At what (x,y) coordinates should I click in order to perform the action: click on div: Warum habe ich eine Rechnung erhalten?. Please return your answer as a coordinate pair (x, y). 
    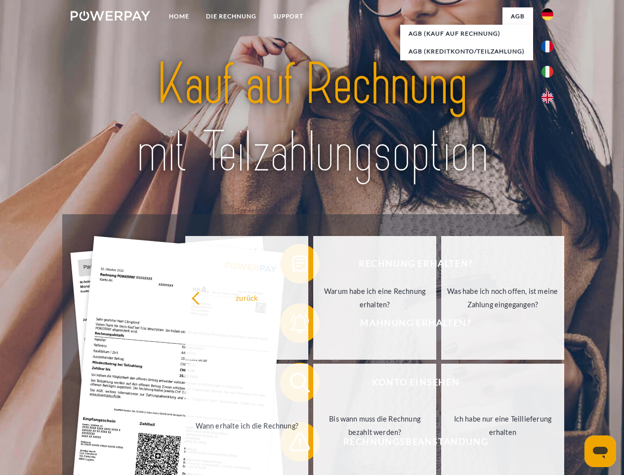
    Looking at the image, I should click on (375, 298).